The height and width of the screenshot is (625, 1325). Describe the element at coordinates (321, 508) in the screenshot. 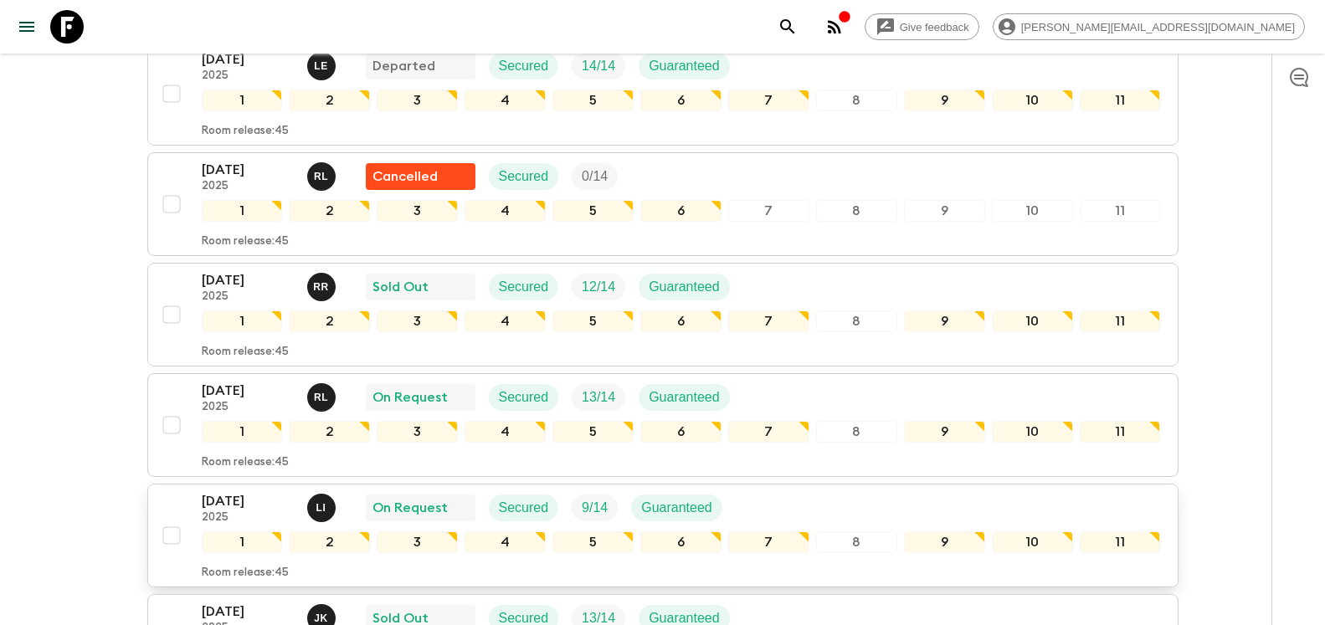

I see `p: L I` at that location.